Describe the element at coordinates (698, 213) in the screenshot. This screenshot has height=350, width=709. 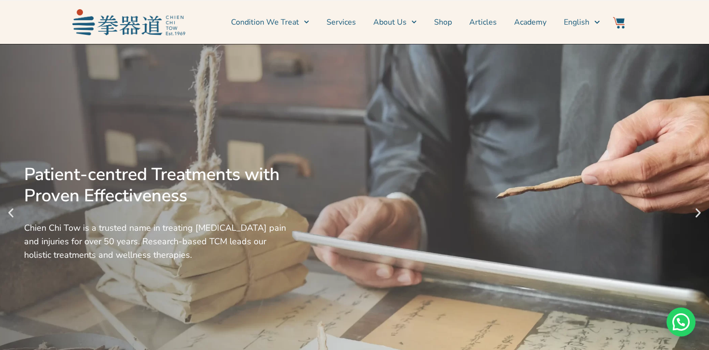
I see `div: Next slide` at that location.